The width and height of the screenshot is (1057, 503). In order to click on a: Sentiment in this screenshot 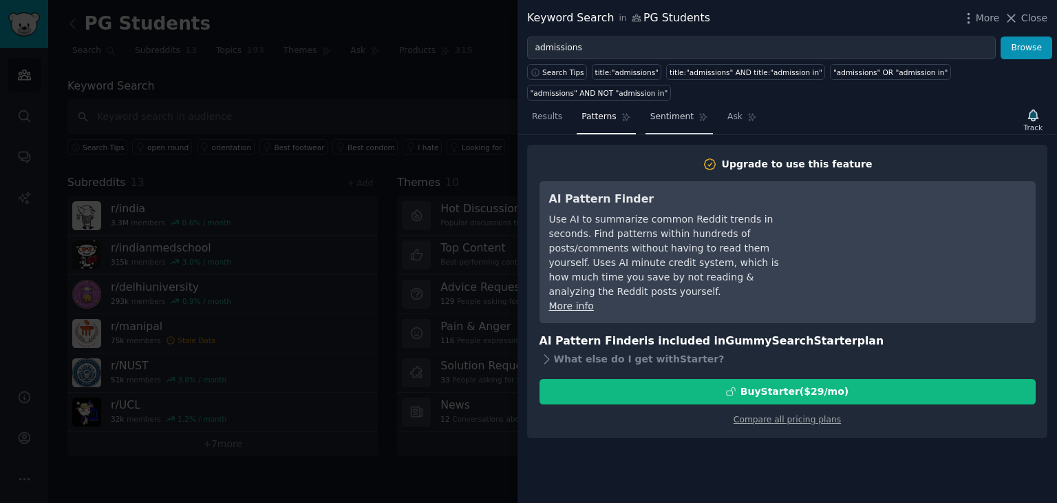, I will do `click(680, 120)`.